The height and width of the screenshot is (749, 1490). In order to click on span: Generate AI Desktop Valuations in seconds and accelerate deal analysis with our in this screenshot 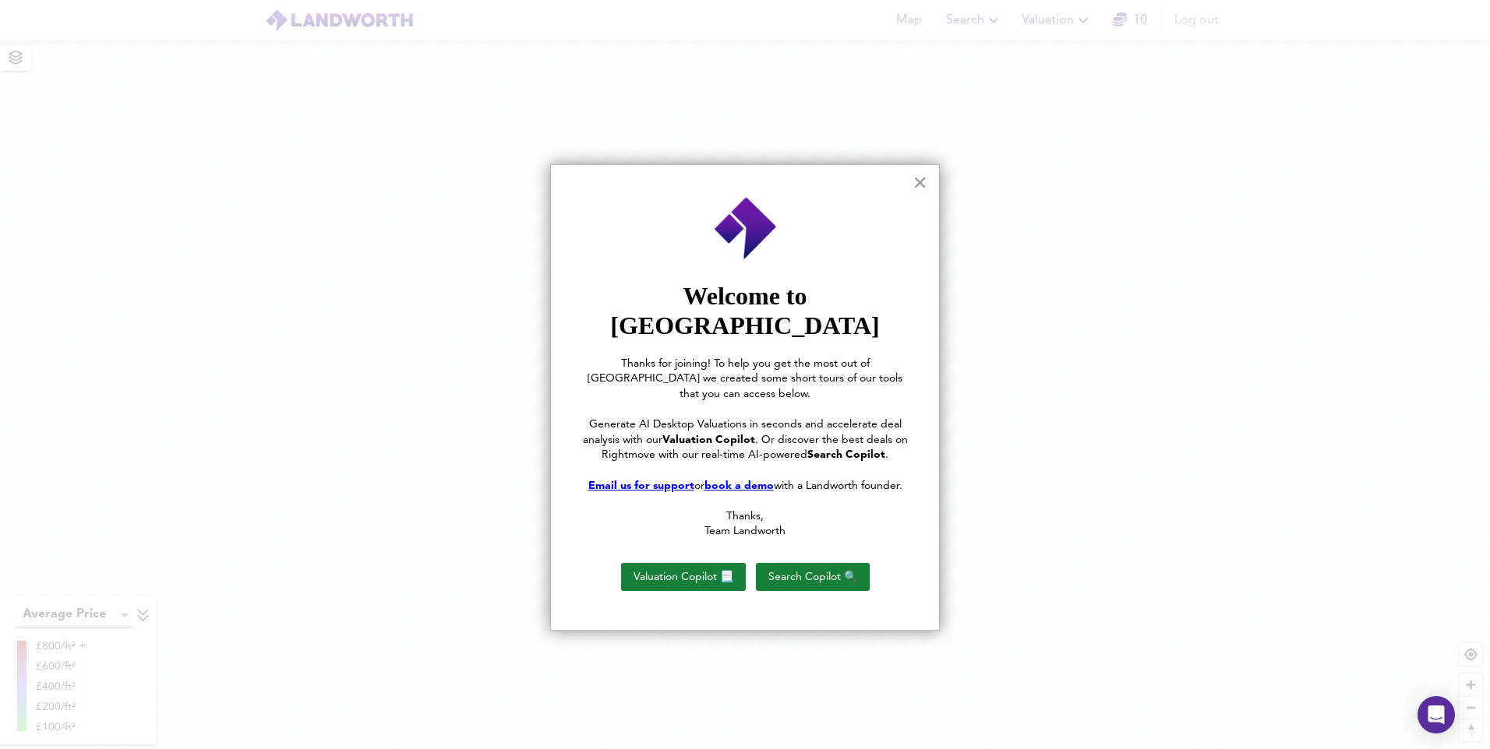, I will do `click(743, 432)`.